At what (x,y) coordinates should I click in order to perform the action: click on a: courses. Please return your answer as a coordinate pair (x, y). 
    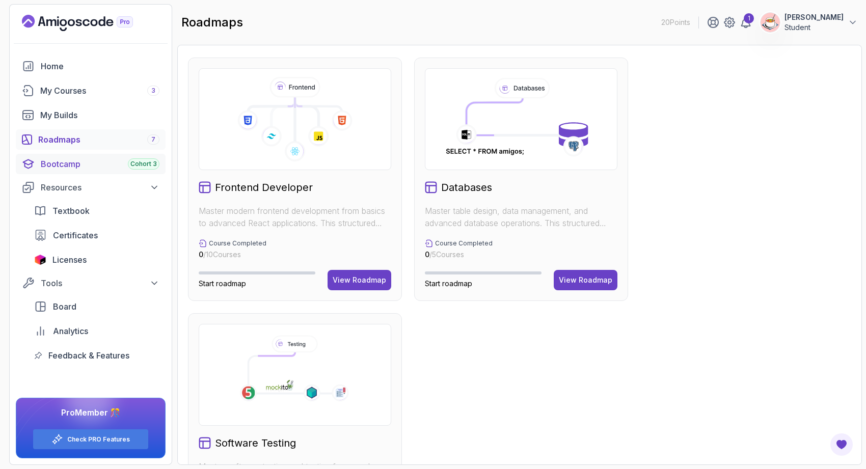
    Looking at the image, I should click on (91, 91).